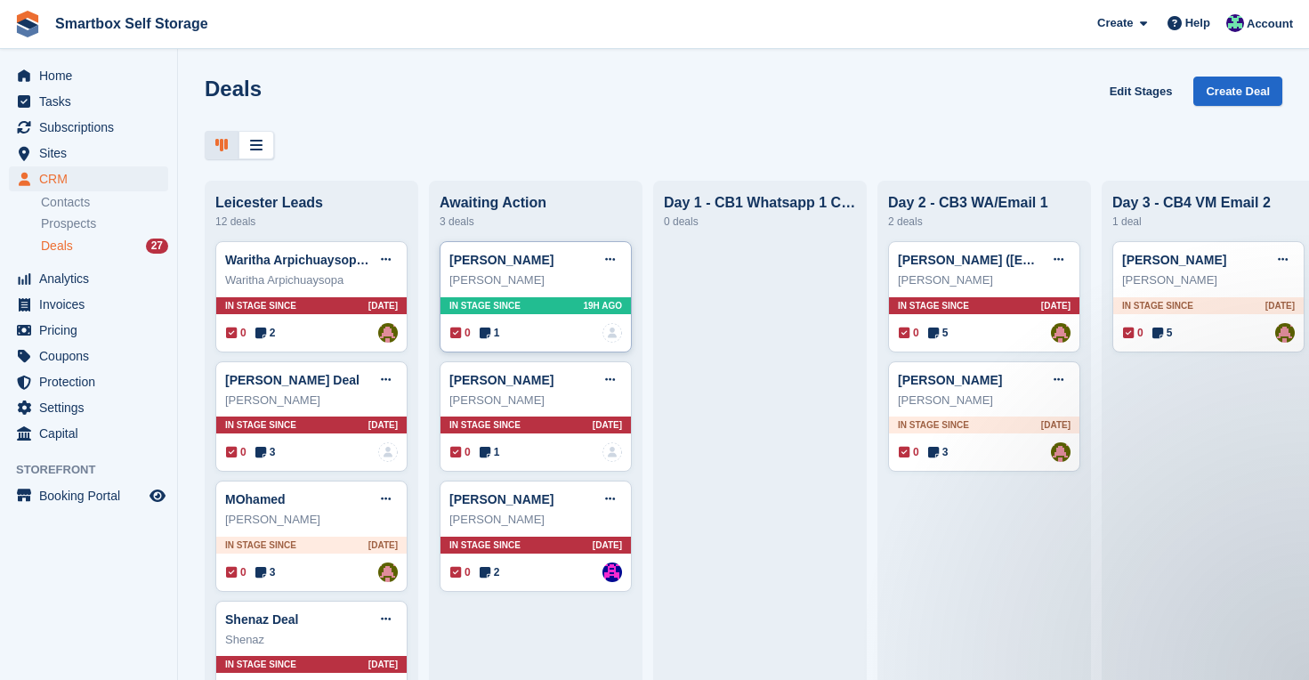  I want to click on div: Day 3 - CB4 VM Email 2, so click(1208, 203).